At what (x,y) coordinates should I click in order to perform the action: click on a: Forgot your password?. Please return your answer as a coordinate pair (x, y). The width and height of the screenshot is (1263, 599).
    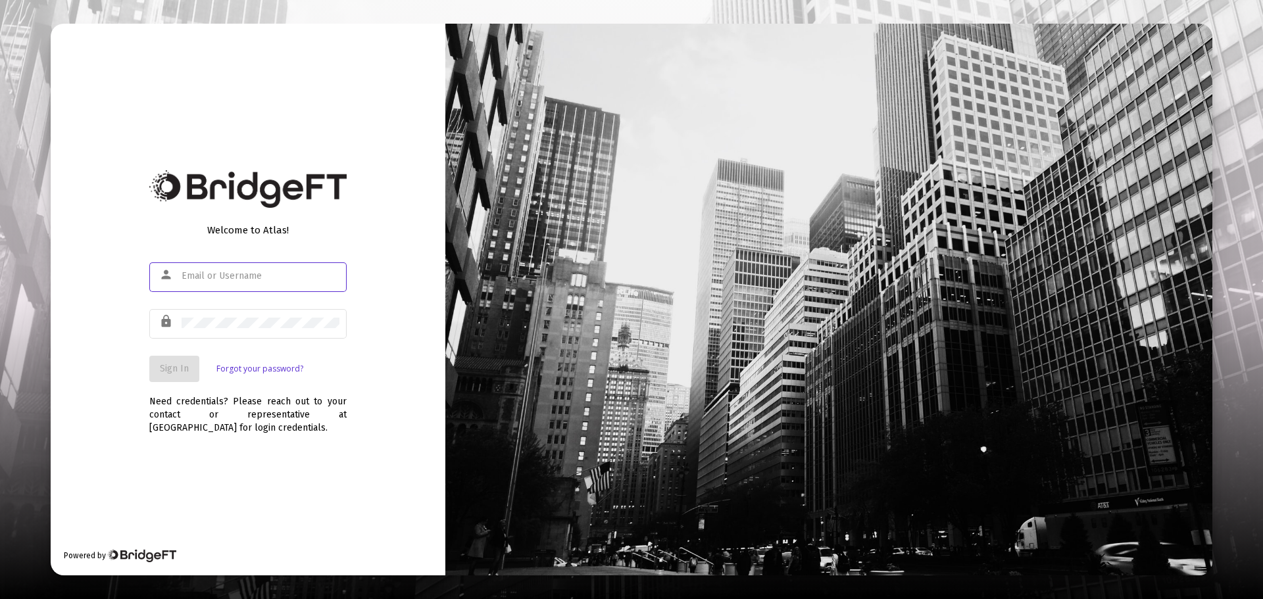
    Looking at the image, I should click on (260, 369).